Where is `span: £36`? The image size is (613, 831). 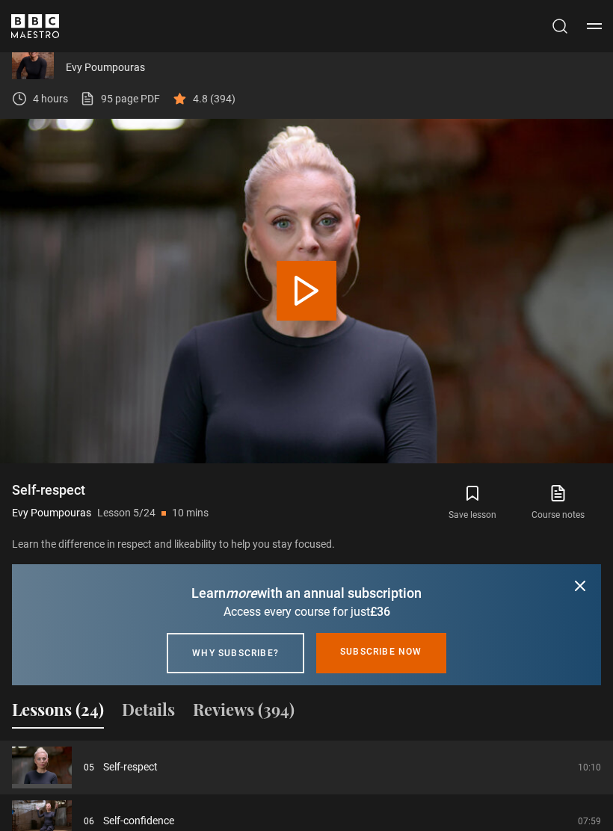 span: £36 is located at coordinates (380, 611).